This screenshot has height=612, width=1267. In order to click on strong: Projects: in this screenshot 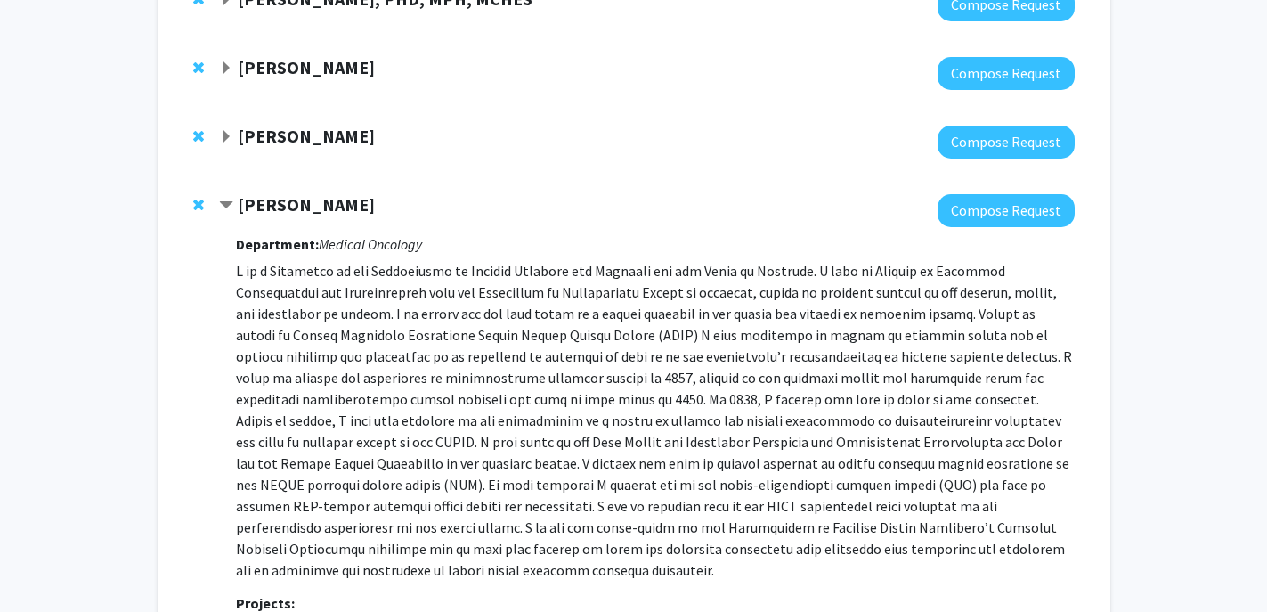, I will do `click(265, 603)`.